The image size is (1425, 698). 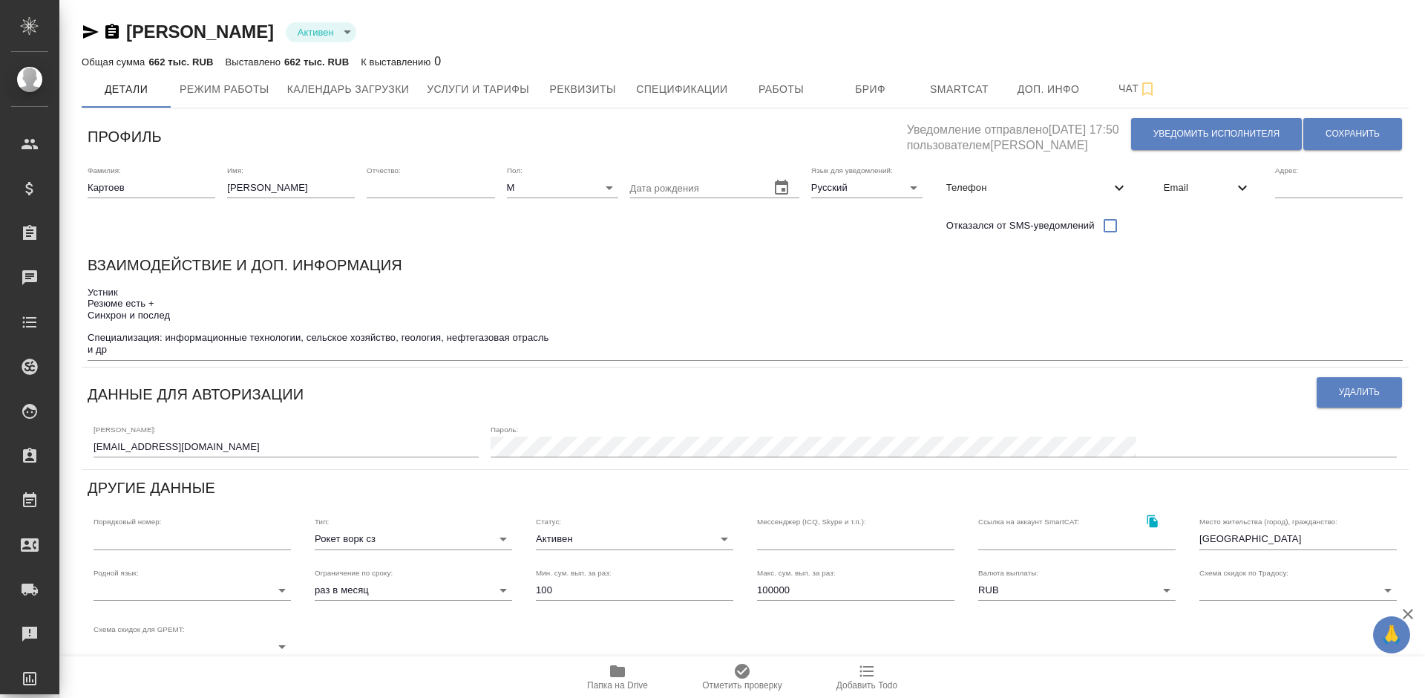 I want to click on label: Адрес:, so click(x=1286, y=170).